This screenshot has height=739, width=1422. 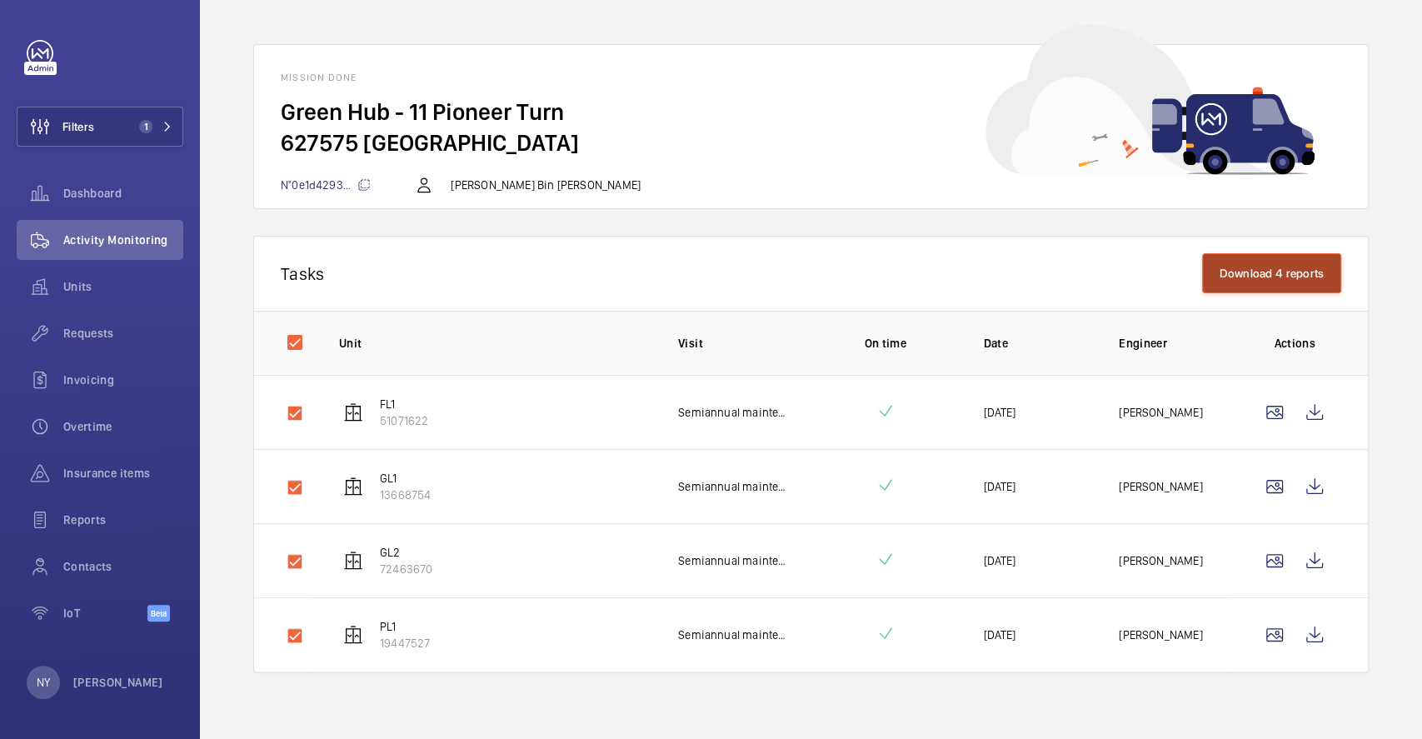 What do you see at coordinates (810, 273) in the screenshot?
I see `p: Tasks` at bounding box center [810, 273].